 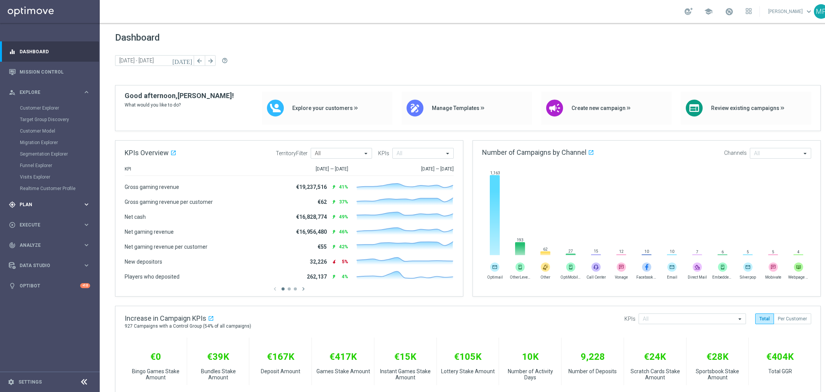 I want to click on div: Execute, so click(x=46, y=225).